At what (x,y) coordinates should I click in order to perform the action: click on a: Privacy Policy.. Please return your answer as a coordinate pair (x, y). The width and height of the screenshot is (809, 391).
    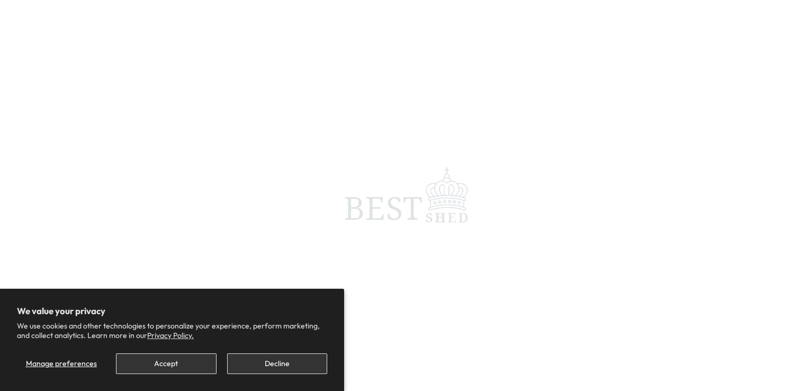
    Looking at the image, I should click on (170, 335).